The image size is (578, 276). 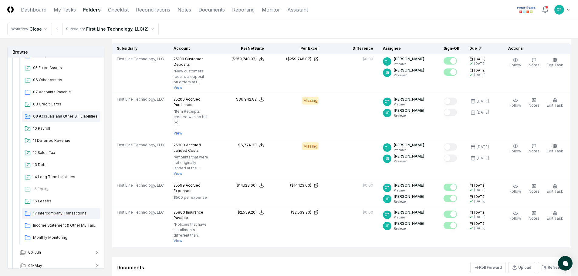 What do you see at coordinates (65, 117) in the screenshot?
I see `span: 09 Accruals and Other ST Liabilities` at bounding box center [65, 117].